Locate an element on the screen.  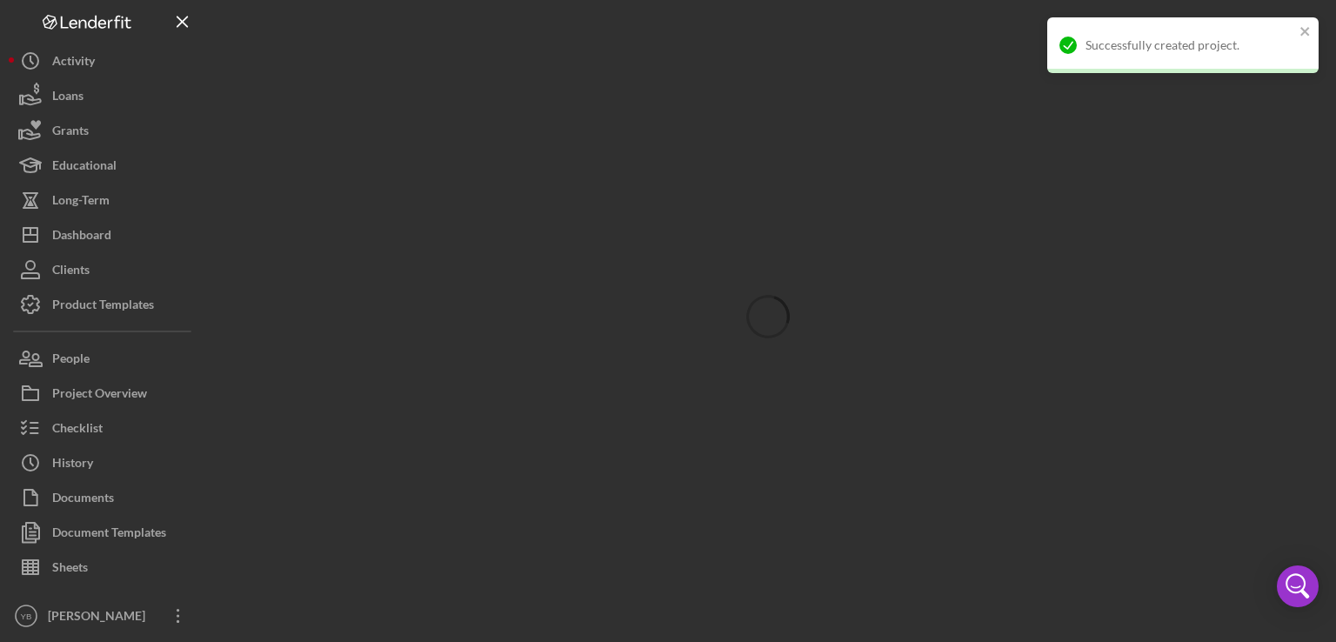
a: Long-Term is located at coordinates (104, 200).